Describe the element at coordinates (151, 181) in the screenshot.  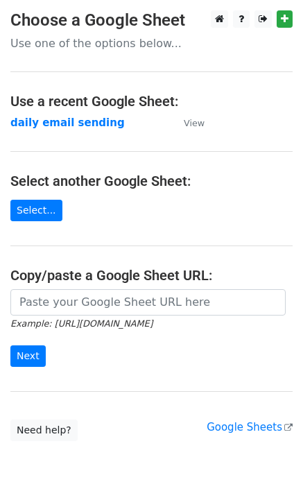
I see `h4: Select another Google Sheet:` at that location.